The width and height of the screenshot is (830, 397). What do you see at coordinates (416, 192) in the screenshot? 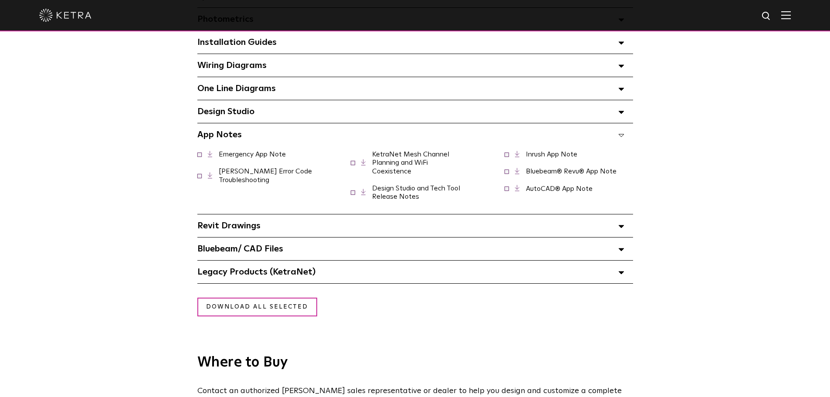
I see `a: Design Studio and Tech Tool Release Notes` at bounding box center [416, 192].